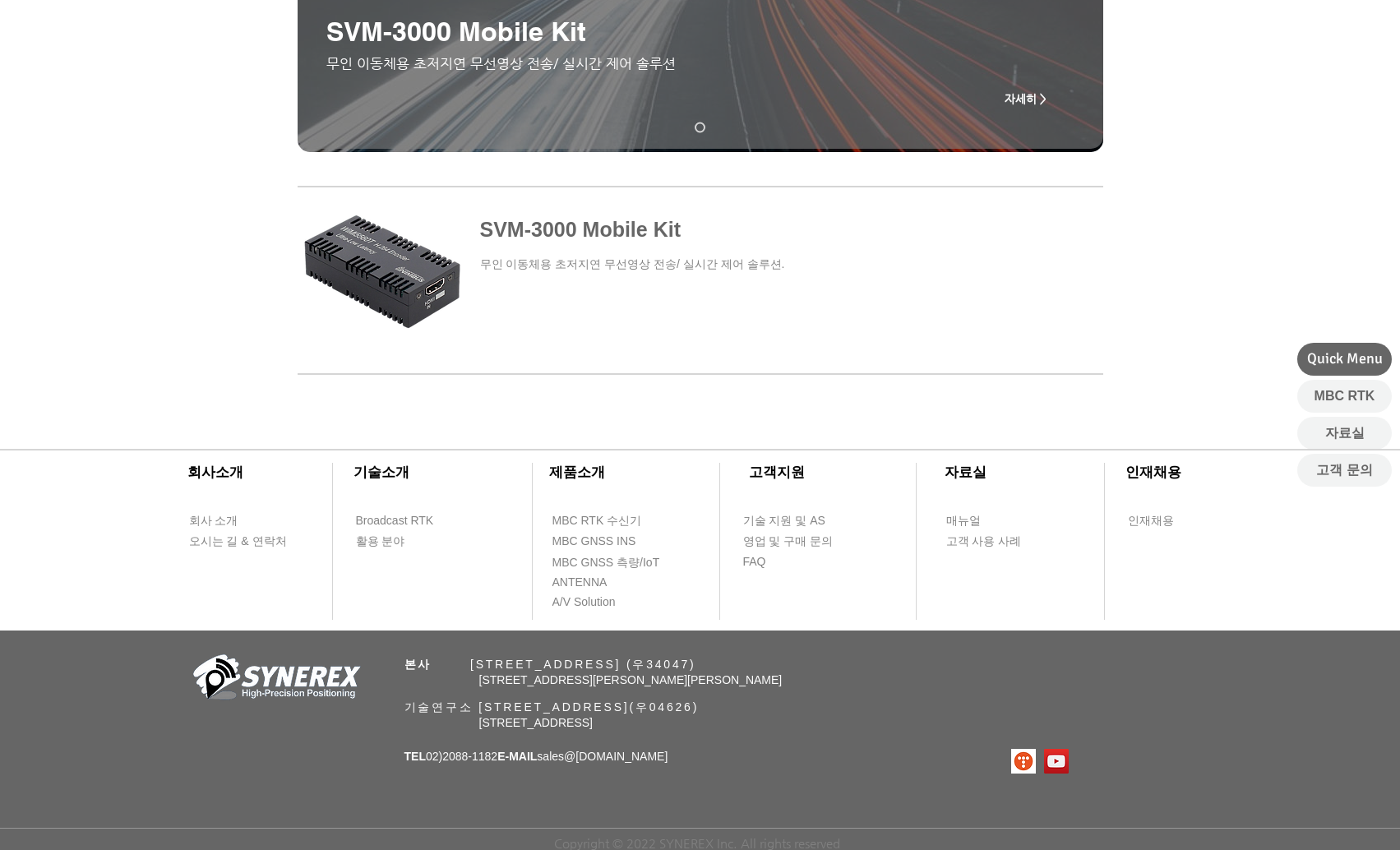 The height and width of the screenshot is (850, 1400). Describe the element at coordinates (754, 562) in the screenshot. I see `span: FAQ` at that location.